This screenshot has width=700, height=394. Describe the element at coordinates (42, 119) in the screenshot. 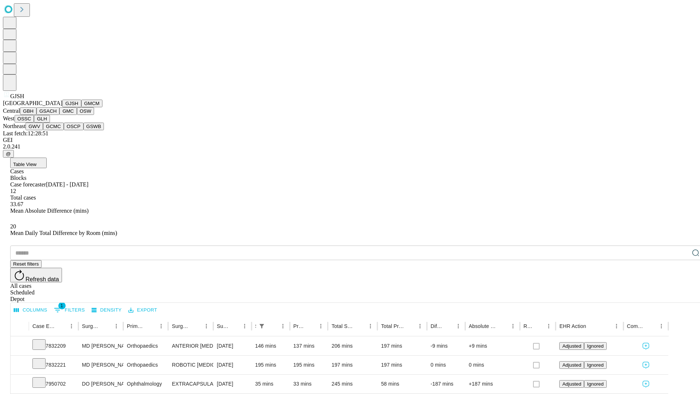

I see `button: GLH` at that location.